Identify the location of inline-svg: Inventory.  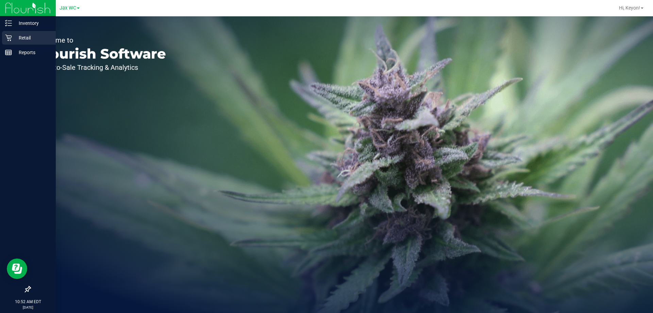
(9, 23).